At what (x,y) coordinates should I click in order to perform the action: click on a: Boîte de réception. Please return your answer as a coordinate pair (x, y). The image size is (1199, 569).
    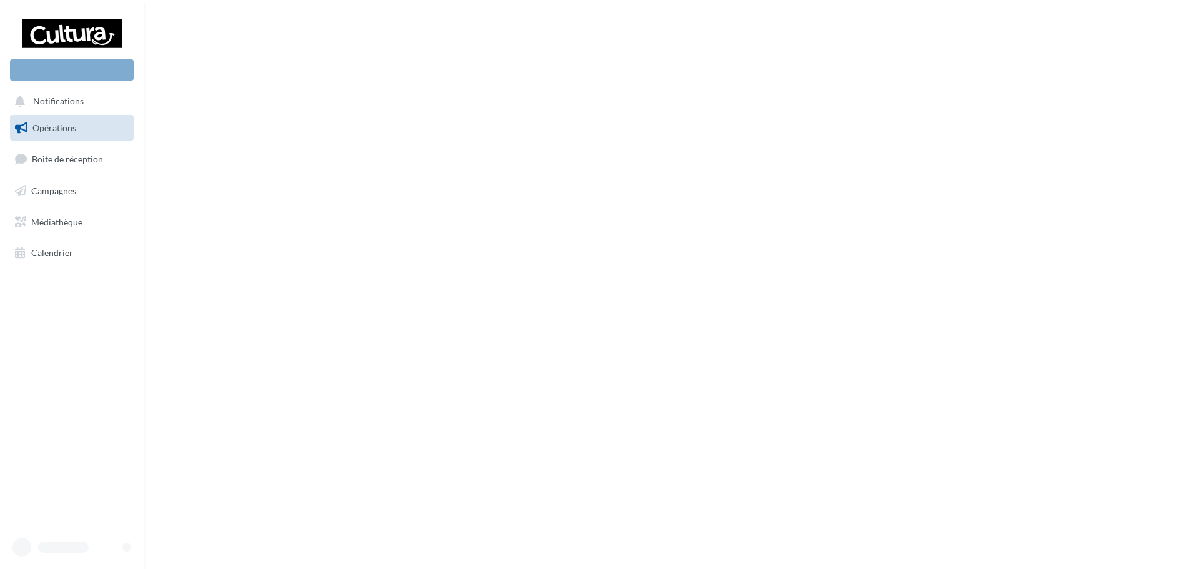
    Looking at the image, I should click on (72, 159).